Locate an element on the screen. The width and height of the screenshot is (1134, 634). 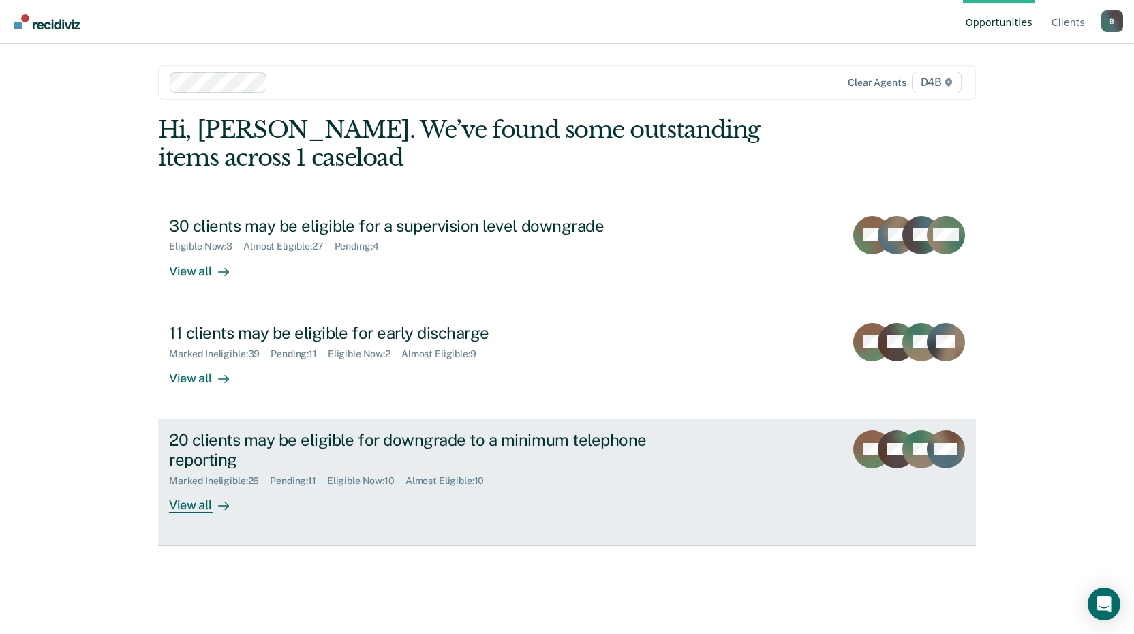
a: 11 clients may be eligible for early dischargeMarked Ineligible:39Pending:11Eligible Now:2Almost ... is located at coordinates (567, 365).